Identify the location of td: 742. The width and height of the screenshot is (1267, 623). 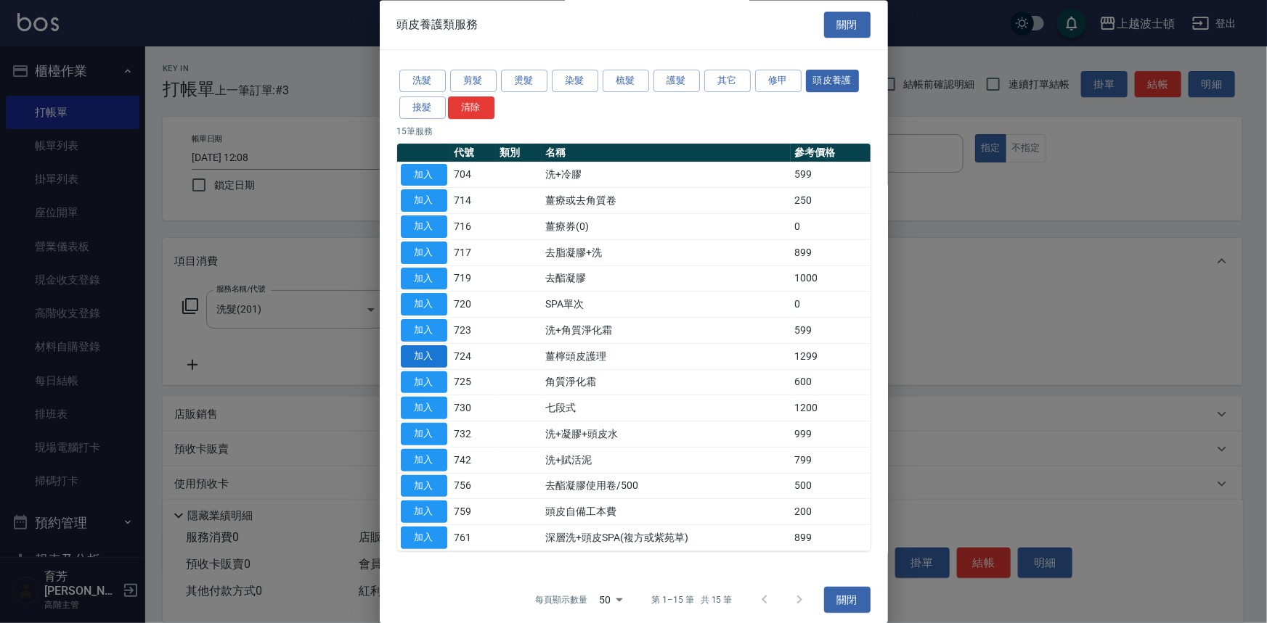
(473, 461).